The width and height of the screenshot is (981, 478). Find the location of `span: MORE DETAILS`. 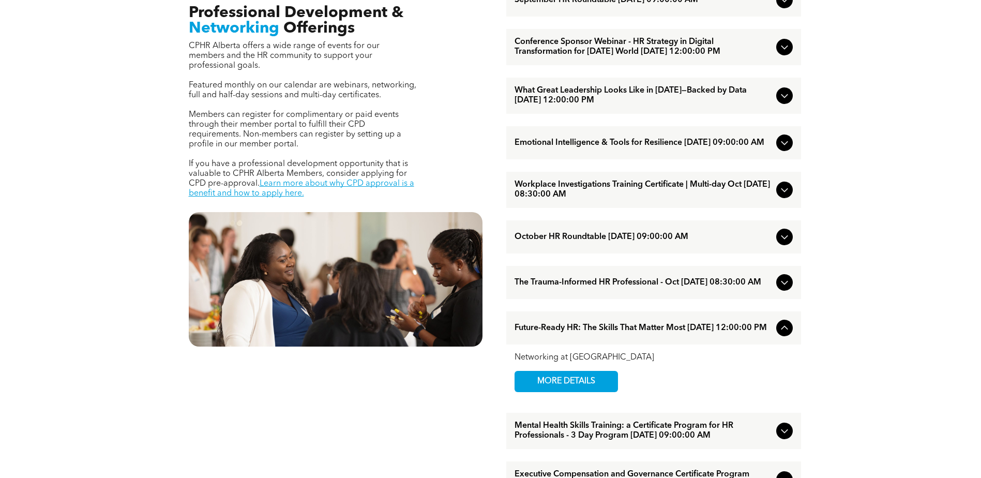

span: MORE DETAILS is located at coordinates (566, 381).